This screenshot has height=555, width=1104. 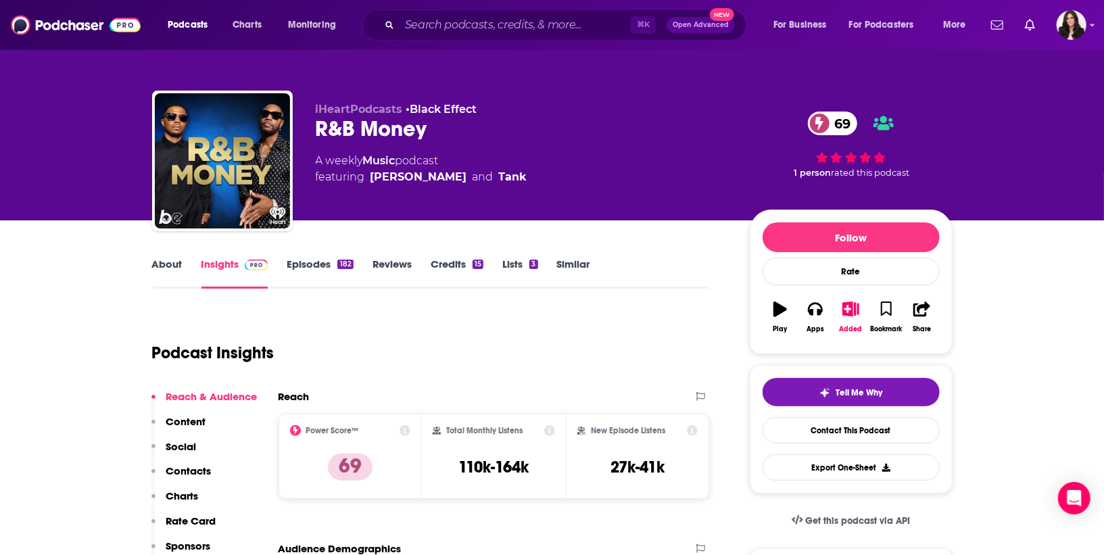 What do you see at coordinates (871, 172) in the screenshot?
I see `span: rated this podcast` at bounding box center [871, 172].